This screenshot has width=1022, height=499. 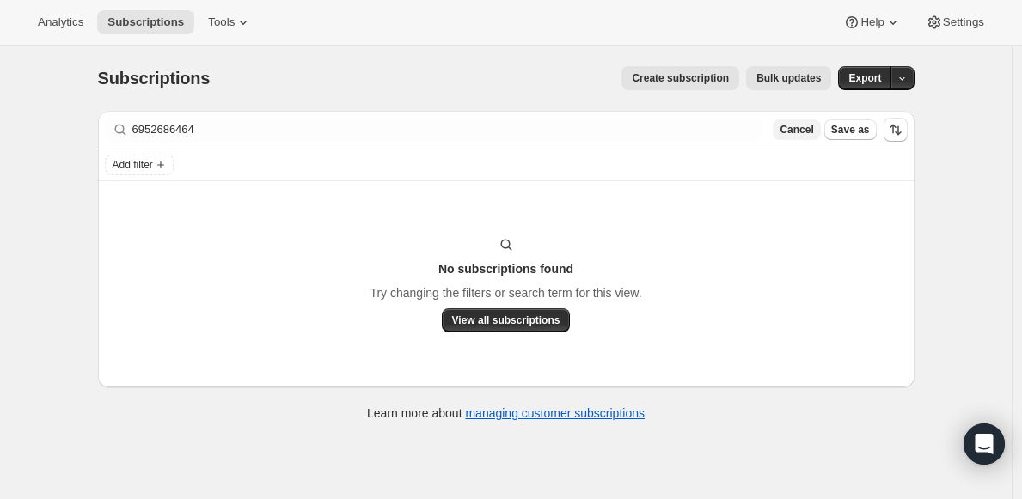 I want to click on span: Export, so click(x=864, y=78).